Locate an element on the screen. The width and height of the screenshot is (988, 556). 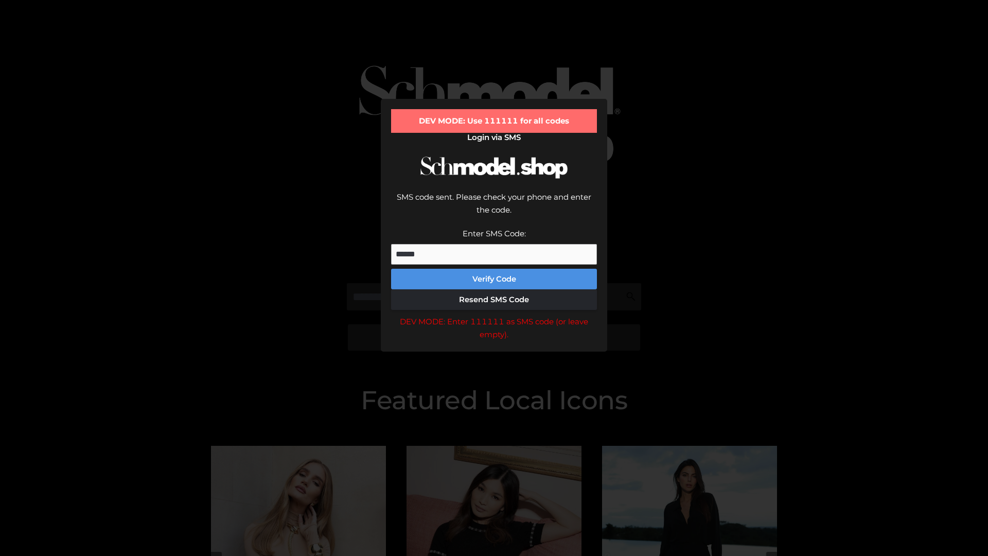
h2: Login via SMS is located at coordinates (494, 137).